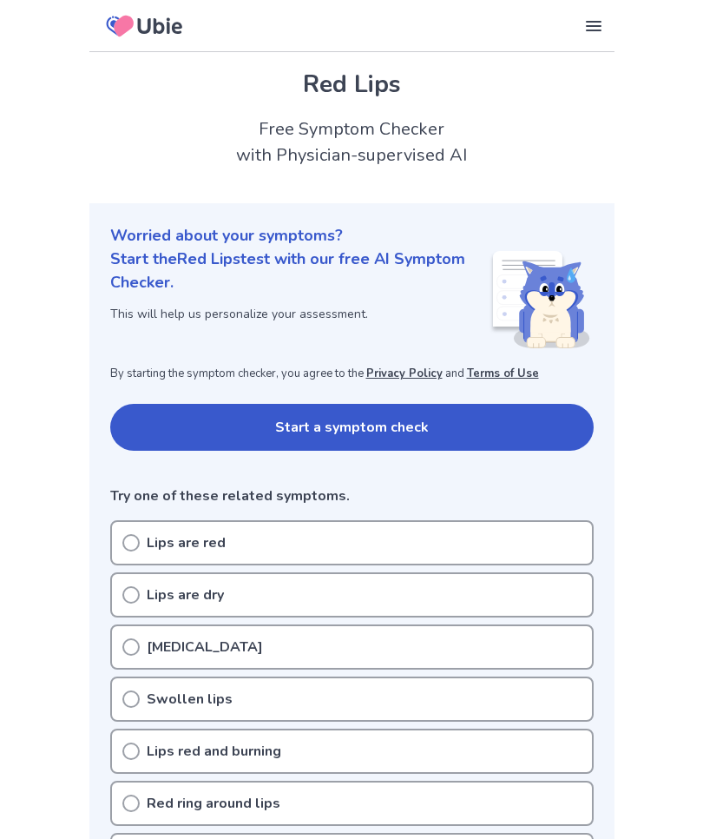  I want to click on a: Terms of Use, so click(503, 373).